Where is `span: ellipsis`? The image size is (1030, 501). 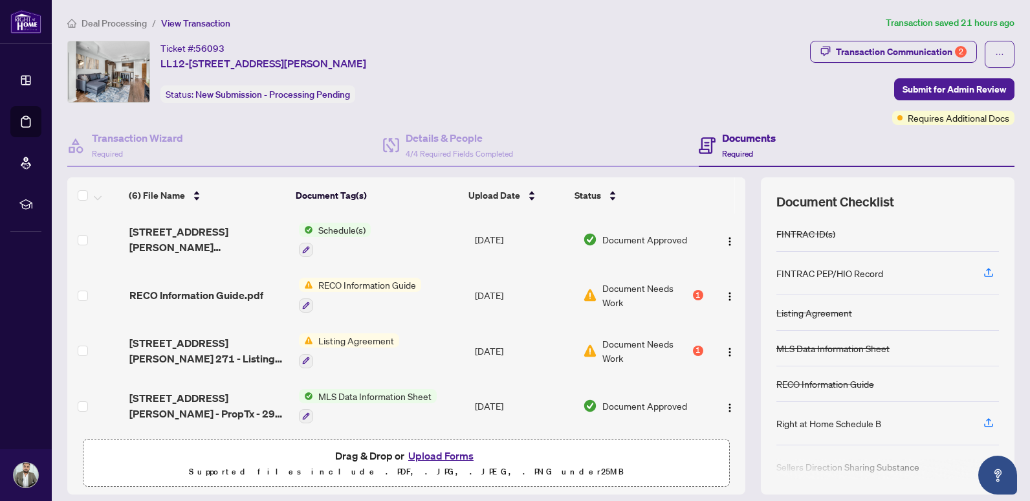 span: ellipsis is located at coordinates (1000, 54).